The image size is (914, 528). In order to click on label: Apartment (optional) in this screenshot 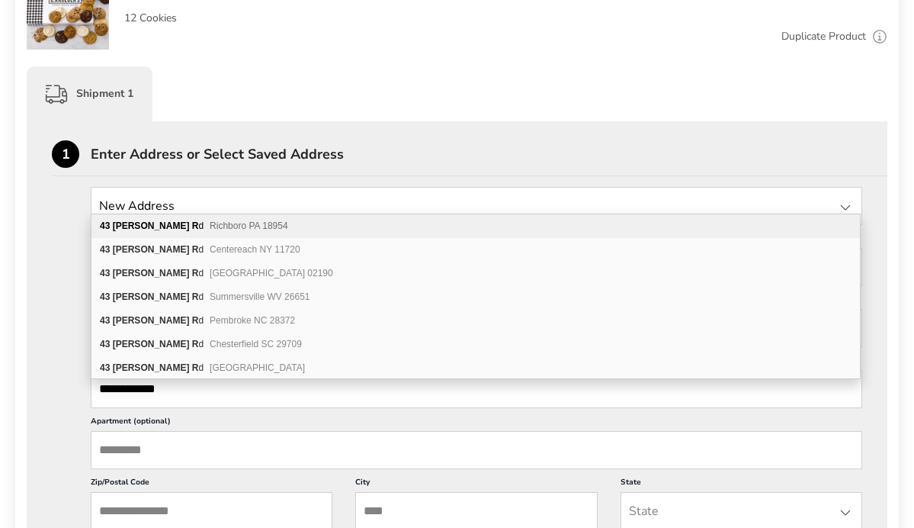, I will do `click(477, 423)`.